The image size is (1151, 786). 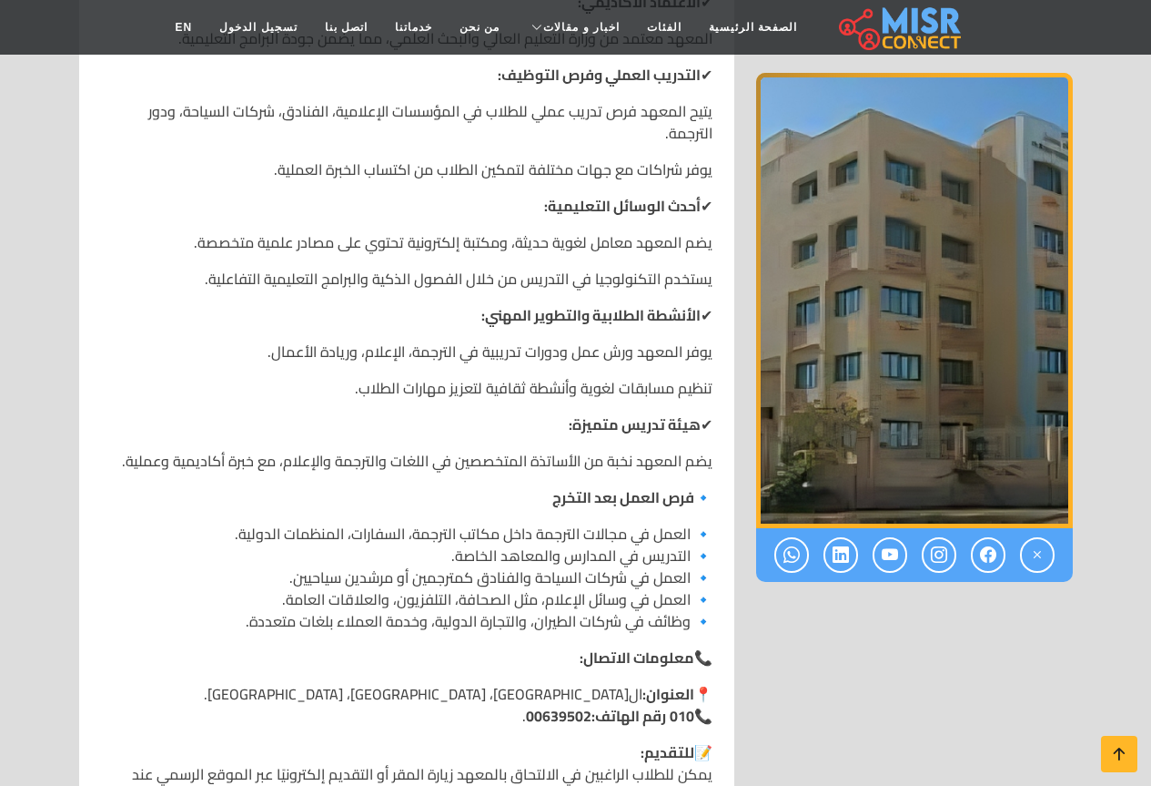 What do you see at coordinates (413, 27) in the screenshot?
I see `a: خدماتنا` at bounding box center [413, 27].